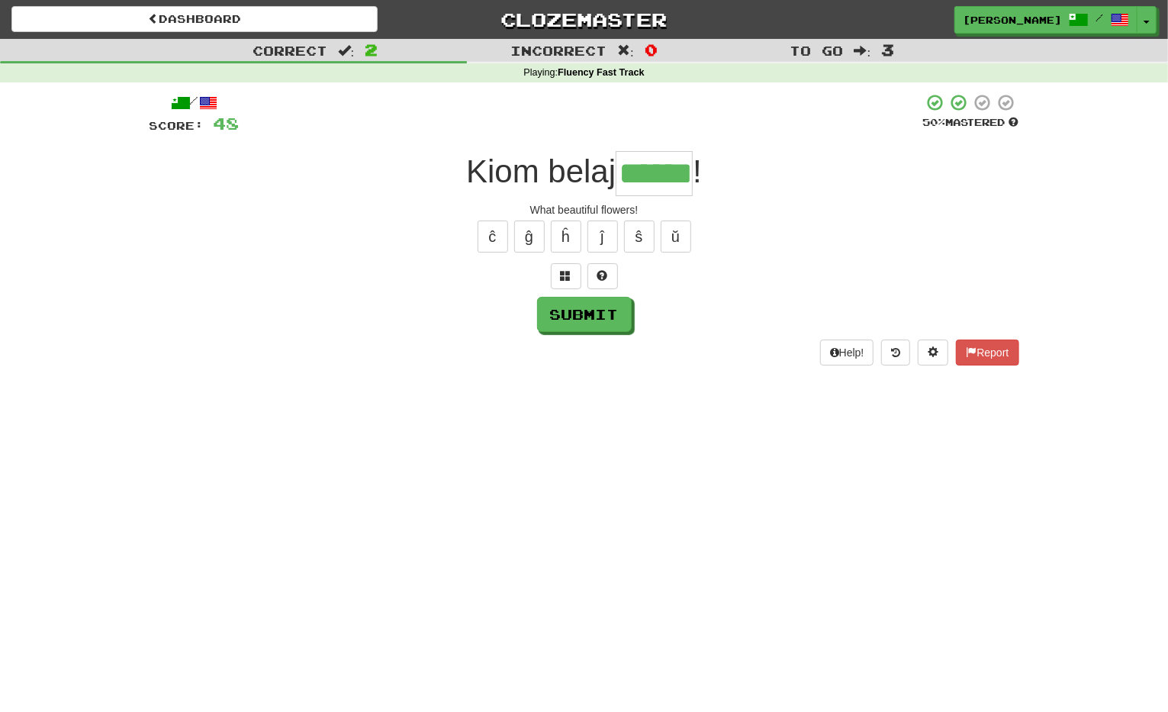 The width and height of the screenshot is (1168, 712). Describe the element at coordinates (566, 237) in the screenshot. I see `button: ĥ` at that location.